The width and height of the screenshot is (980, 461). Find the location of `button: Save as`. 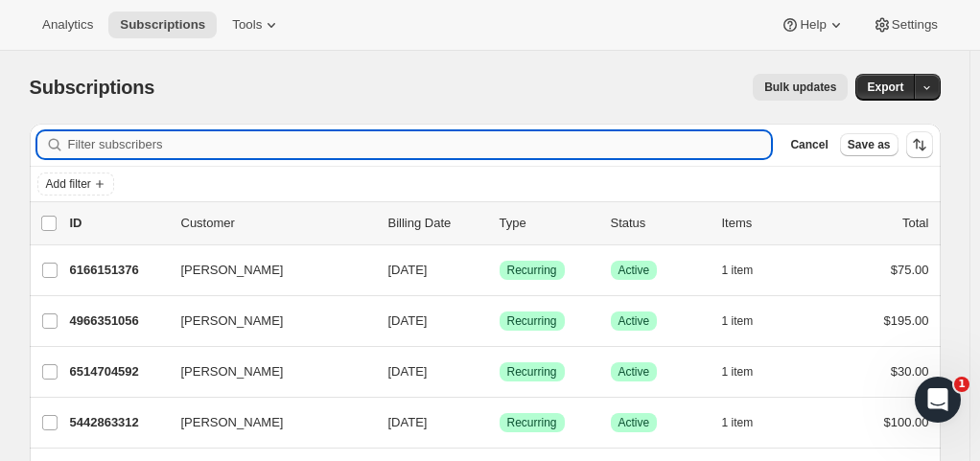

button: Save as is located at coordinates (869, 145).